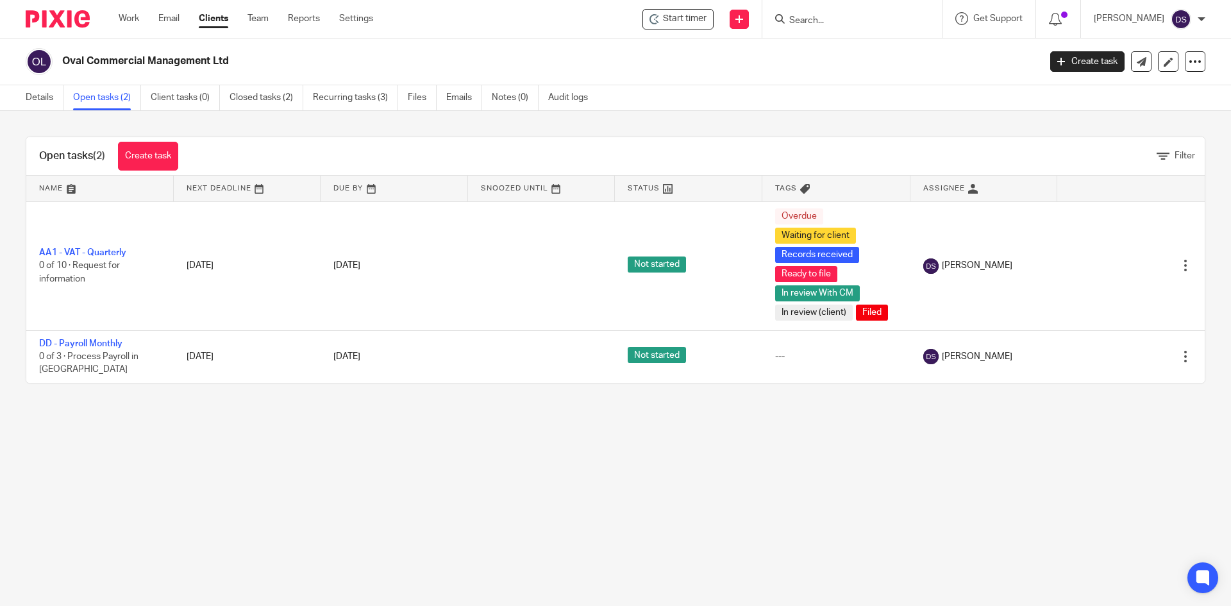  Describe the element at coordinates (266, 97) in the screenshot. I see `a: Closed tasks (2)` at that location.